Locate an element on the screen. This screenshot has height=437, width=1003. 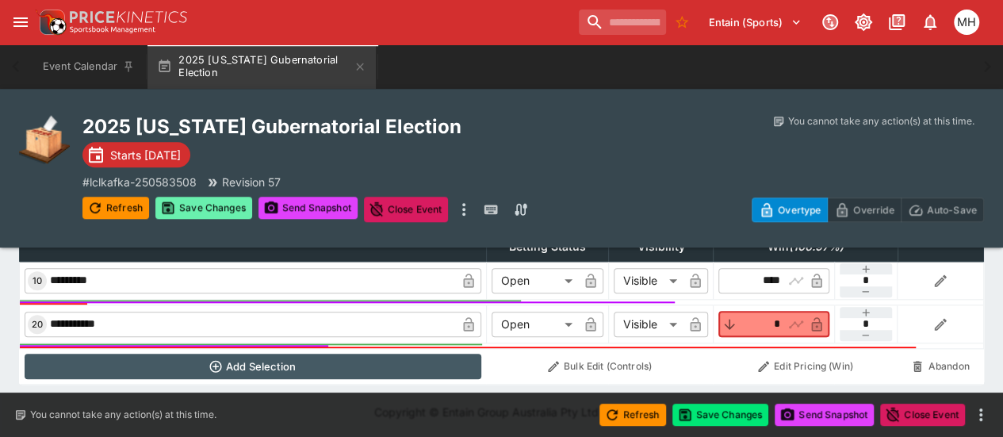
button: Connected to PK is located at coordinates (830, 22).